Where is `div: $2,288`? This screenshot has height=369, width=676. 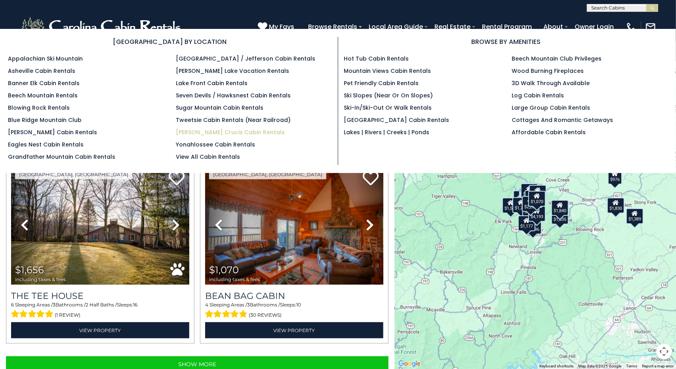
div: $2,288 is located at coordinates (531, 204).